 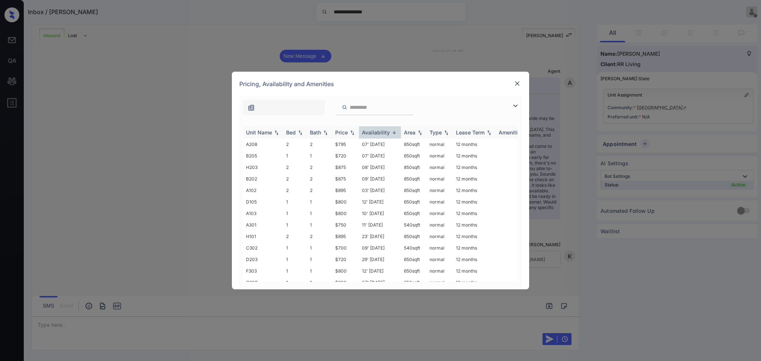 I want to click on div: Availability, so click(x=376, y=132).